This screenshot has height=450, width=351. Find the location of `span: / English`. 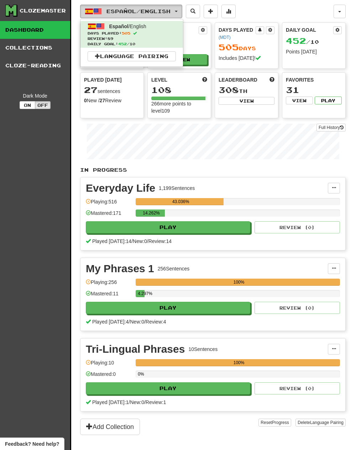

span: / English is located at coordinates (128, 26).